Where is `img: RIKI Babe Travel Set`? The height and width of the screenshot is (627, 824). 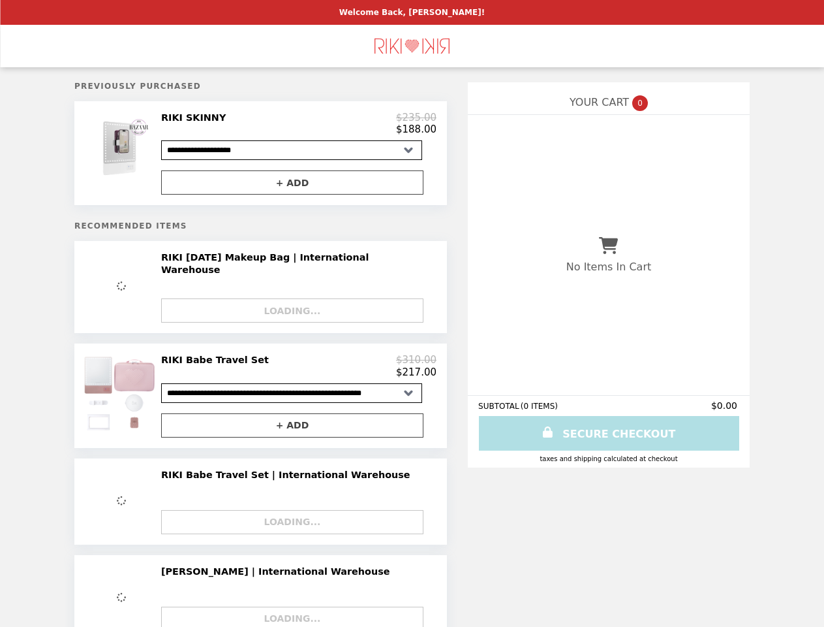
img: RIKI Babe Travel Set is located at coordinates (121, 393).